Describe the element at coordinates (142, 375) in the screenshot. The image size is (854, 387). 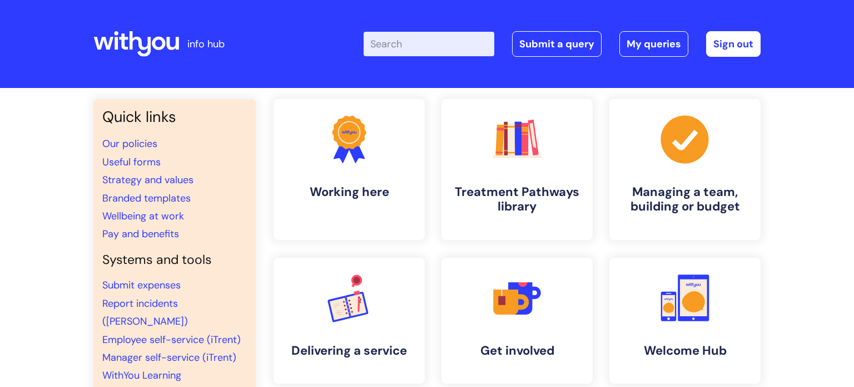
I see `a: WithYou Learning` at that location.